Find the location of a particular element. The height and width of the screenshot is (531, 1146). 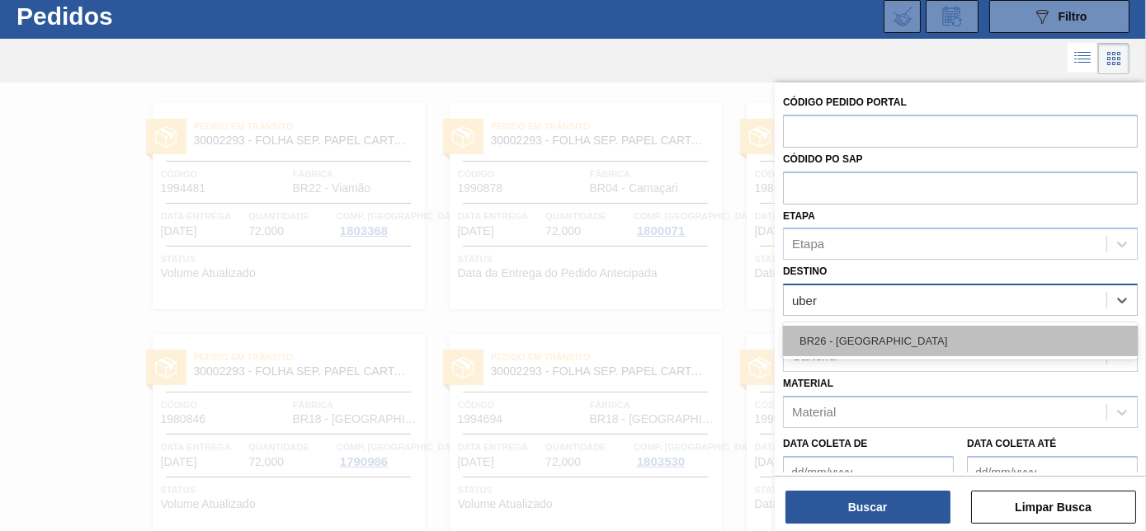

div: Visão em Cards is located at coordinates (1114, 59).